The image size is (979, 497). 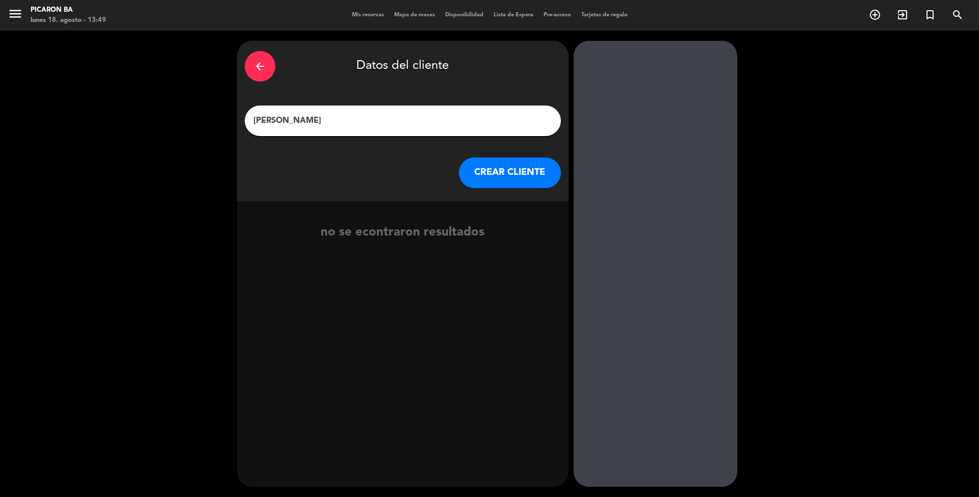 I want to click on span: Lista de Espera, so click(x=513, y=15).